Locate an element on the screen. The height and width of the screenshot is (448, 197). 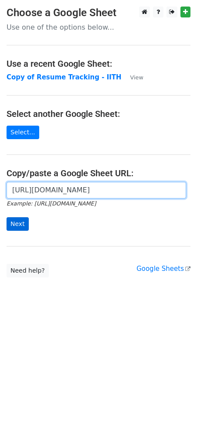
h4: Use a recent Google Sheet: is located at coordinates (98, 64).